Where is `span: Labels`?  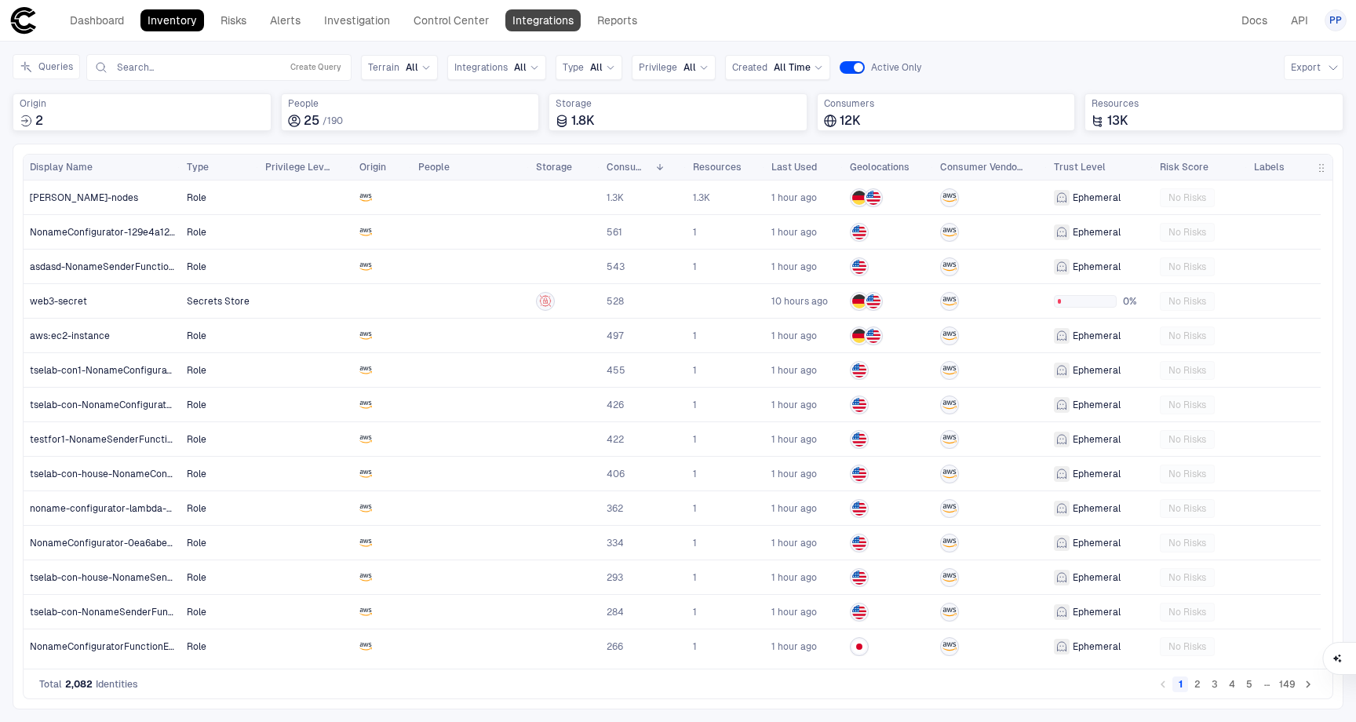 span: Labels is located at coordinates (1268, 167).